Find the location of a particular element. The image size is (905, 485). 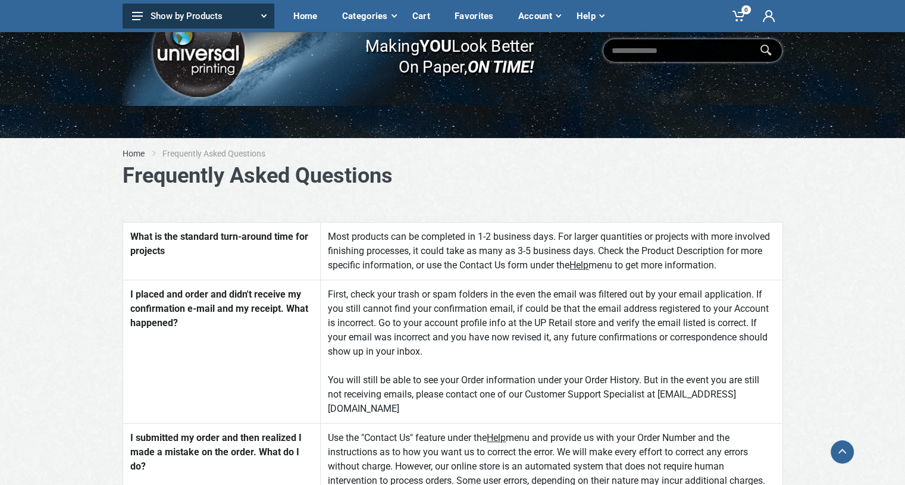

div: Favorites is located at coordinates (478, 16).